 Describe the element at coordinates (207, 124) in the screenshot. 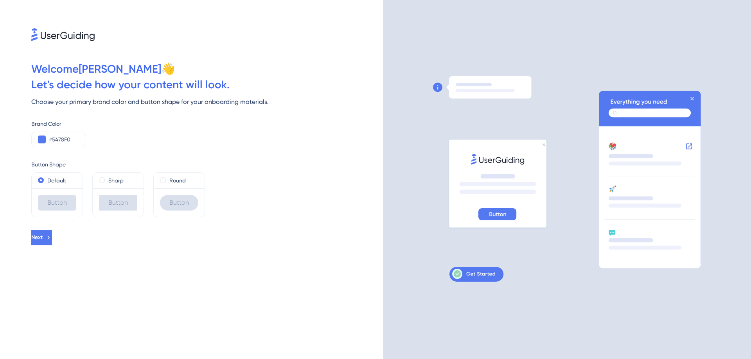

I see `div: Brand Color` at that location.